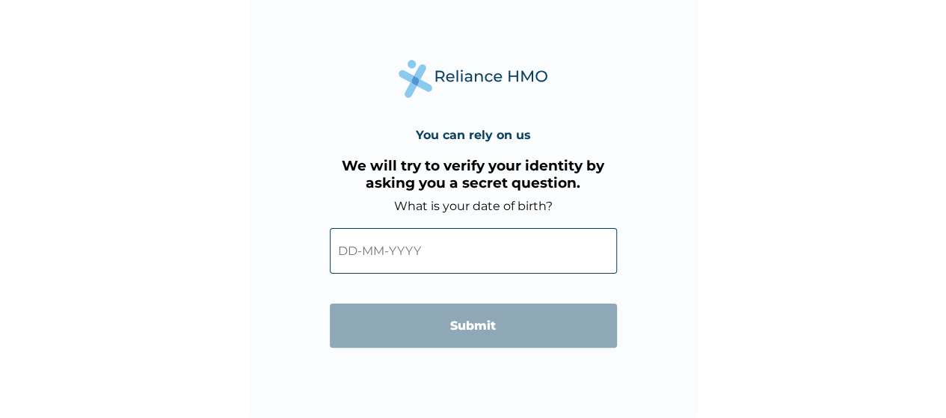 The height and width of the screenshot is (418, 946). Describe the element at coordinates (473, 135) in the screenshot. I see `h4: You can rely on us` at that location.